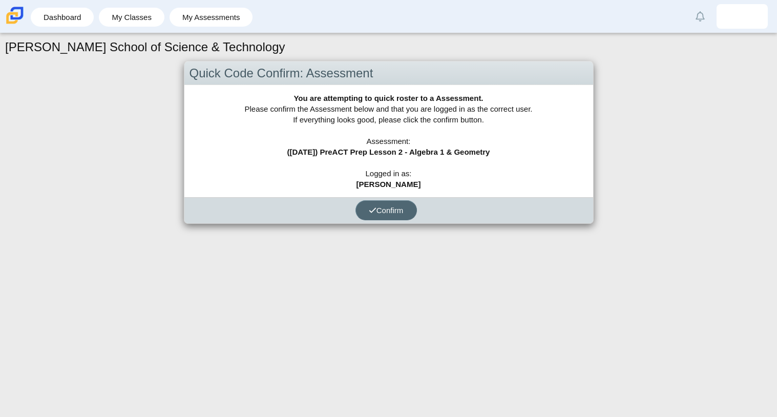 The image size is (777, 417). I want to click on a: Carmen School of Science & Technology, so click(15, 23).